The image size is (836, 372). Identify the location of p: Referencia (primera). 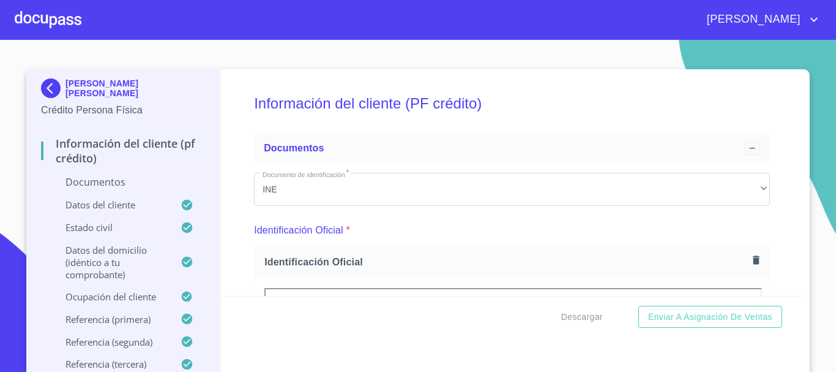
(111, 319).